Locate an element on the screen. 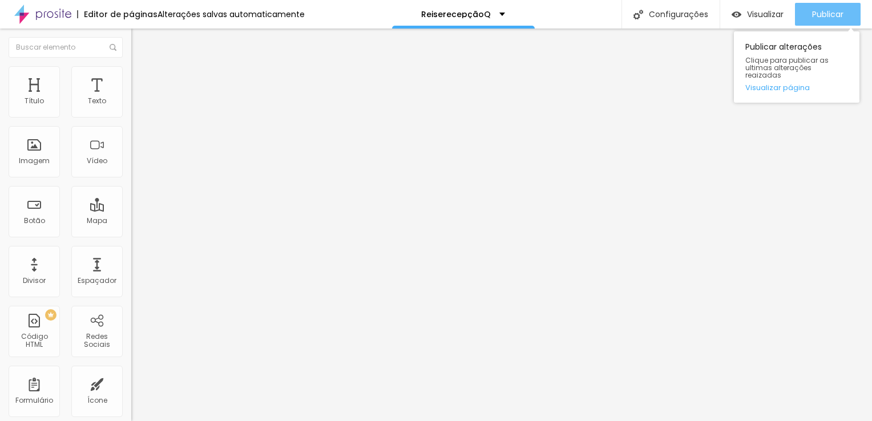 The height and width of the screenshot is (421, 872). div: Formulário is located at coordinates (34, 400).